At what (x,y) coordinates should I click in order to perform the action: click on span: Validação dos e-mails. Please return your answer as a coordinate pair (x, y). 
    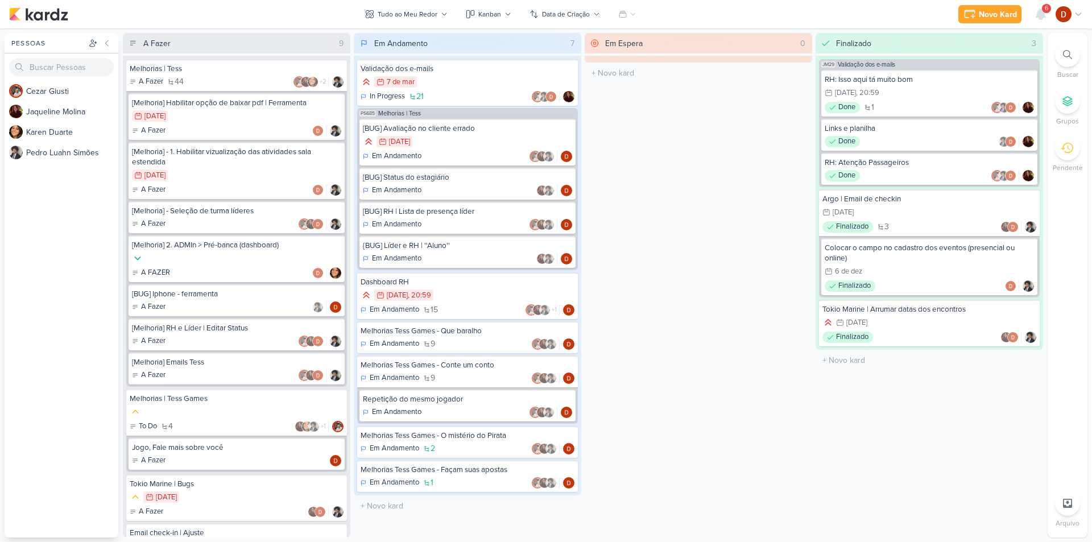
    Looking at the image, I should click on (867, 64).